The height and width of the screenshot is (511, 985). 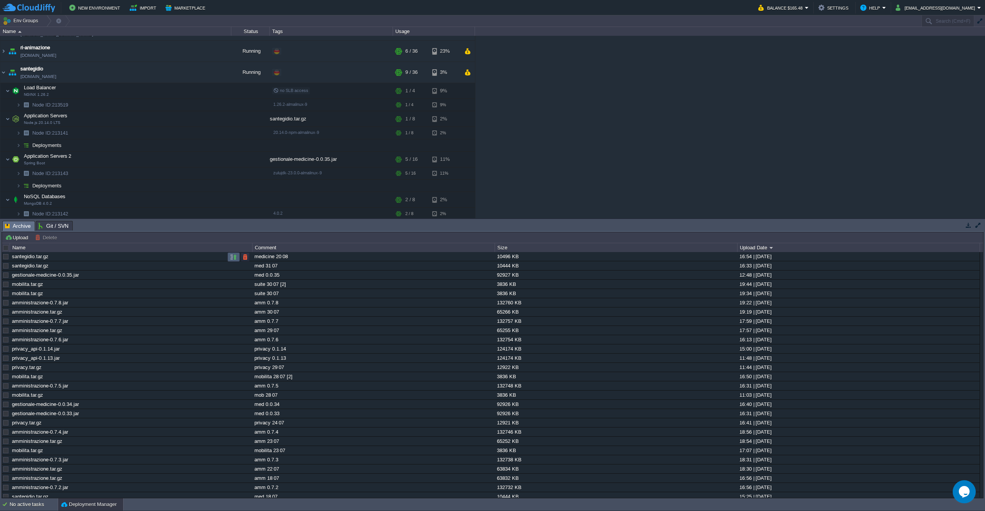 What do you see at coordinates (48, 156) in the screenshot?
I see `a: Application Servers 2Spring Boot` at bounding box center [48, 156].